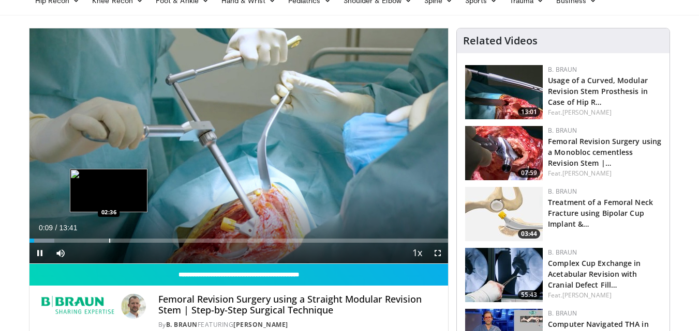  I want to click on div: Progress Bar, so click(239, 241).